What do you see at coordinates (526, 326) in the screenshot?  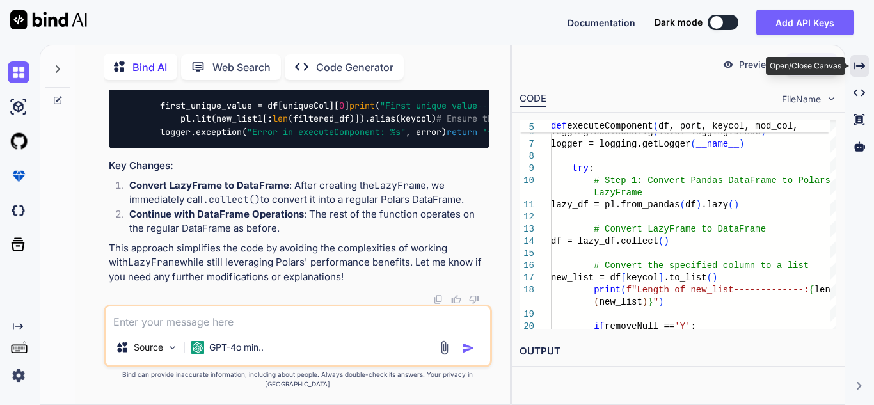 I see `div: 20` at bounding box center [526, 326].